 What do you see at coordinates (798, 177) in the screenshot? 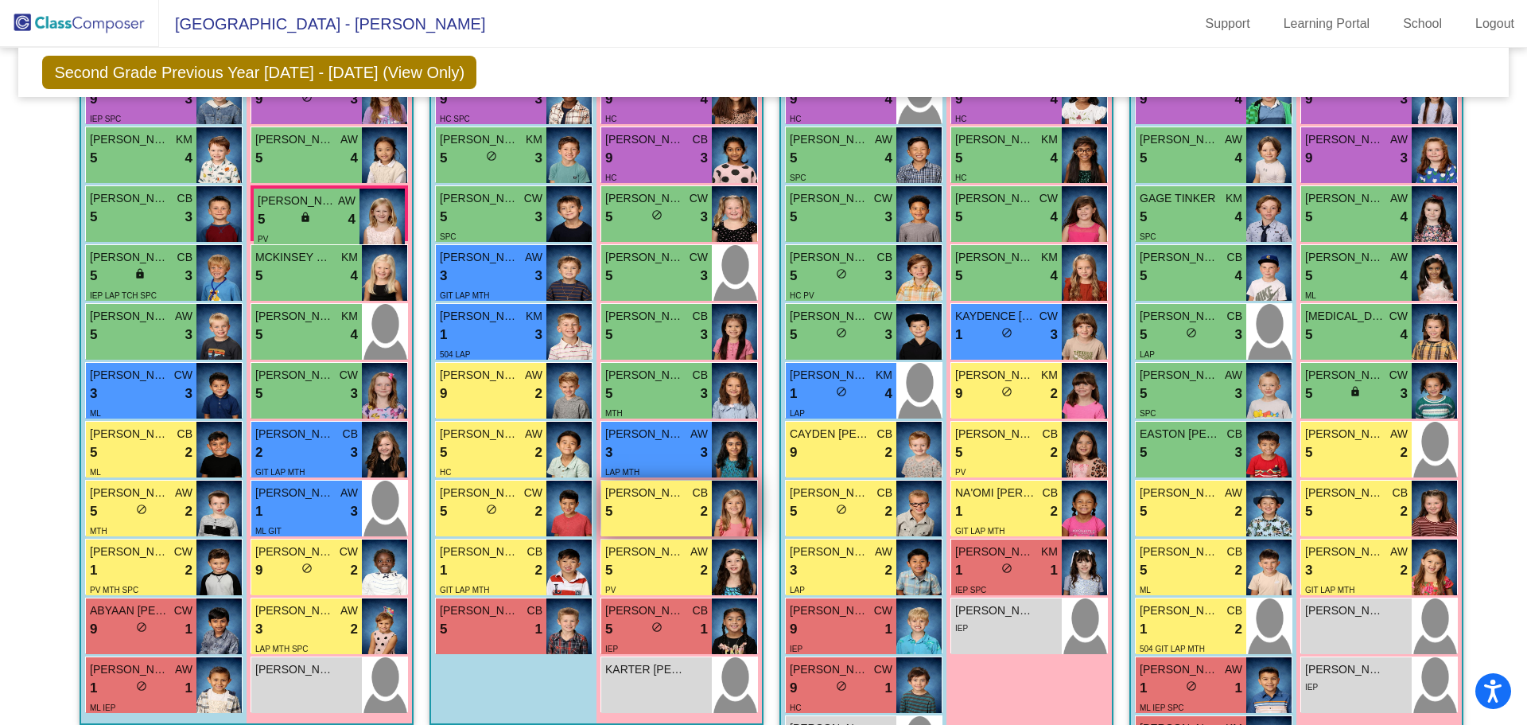
I see `span: SPC` at bounding box center [798, 177].